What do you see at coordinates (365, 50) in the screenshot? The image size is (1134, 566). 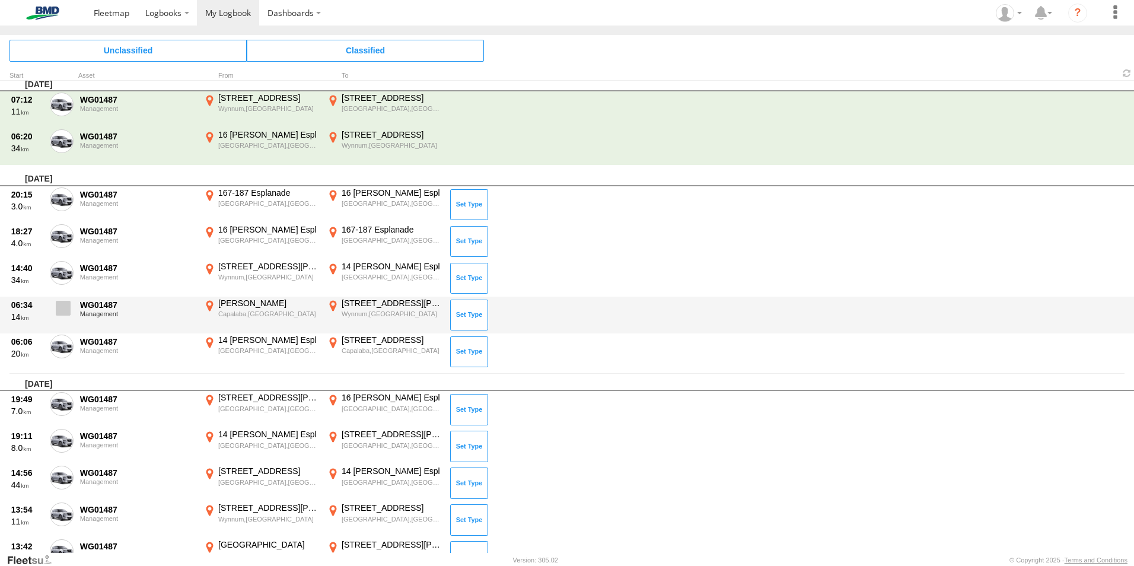 I see `span: Click to view Classified Trips` at bounding box center [365, 50].